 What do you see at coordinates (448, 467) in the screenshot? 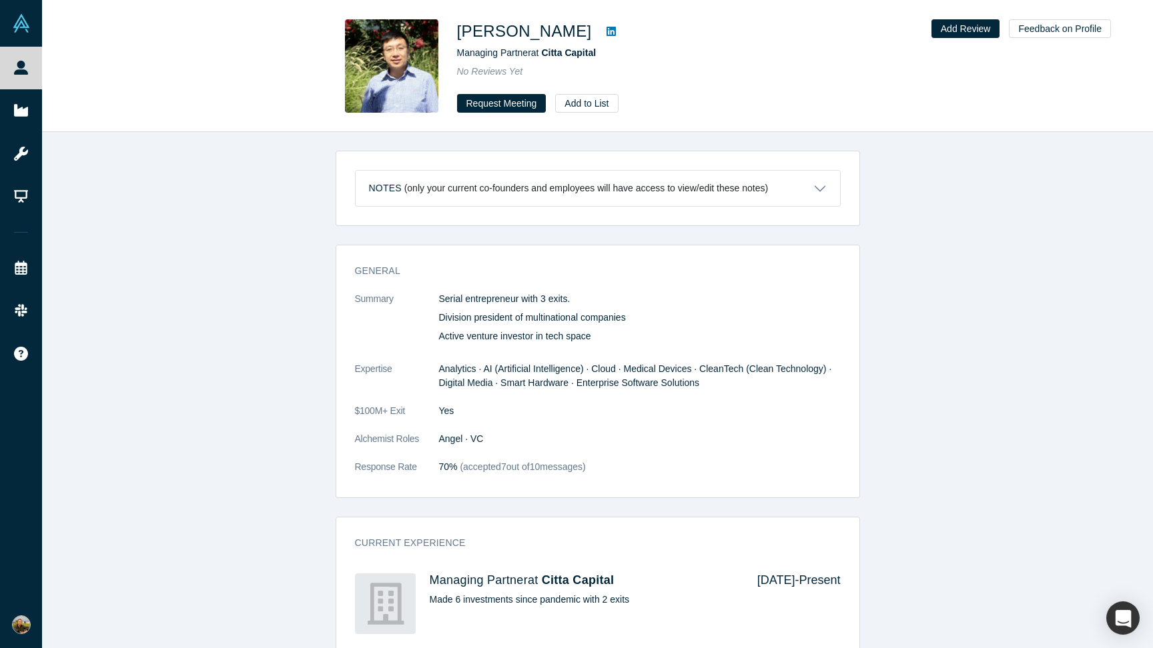
I see `span: 70%` at bounding box center [448, 467].